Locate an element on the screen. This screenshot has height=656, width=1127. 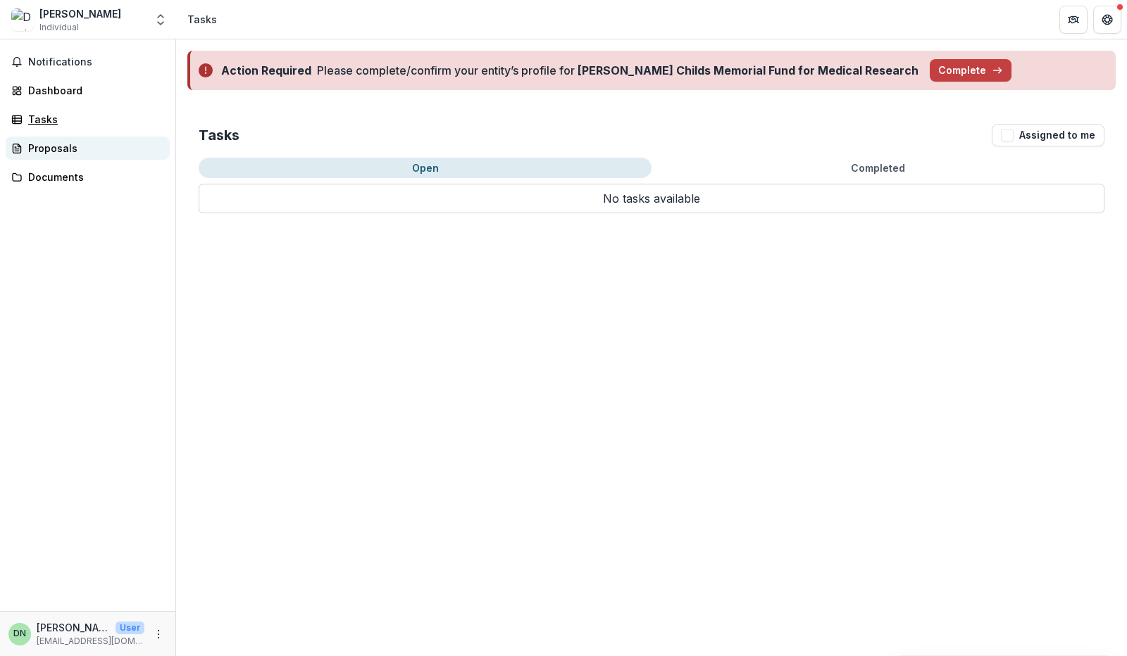
button: Assigned to me is located at coordinates (1048, 135).